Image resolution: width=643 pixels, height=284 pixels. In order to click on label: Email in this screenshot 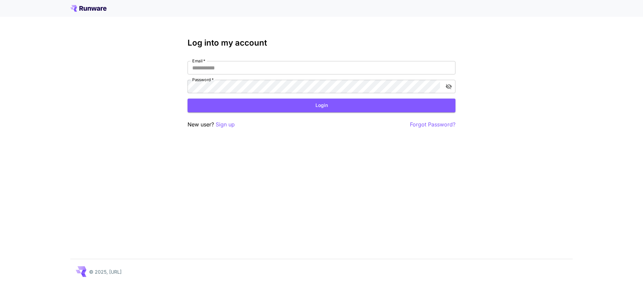, I will do `click(199, 61)`.